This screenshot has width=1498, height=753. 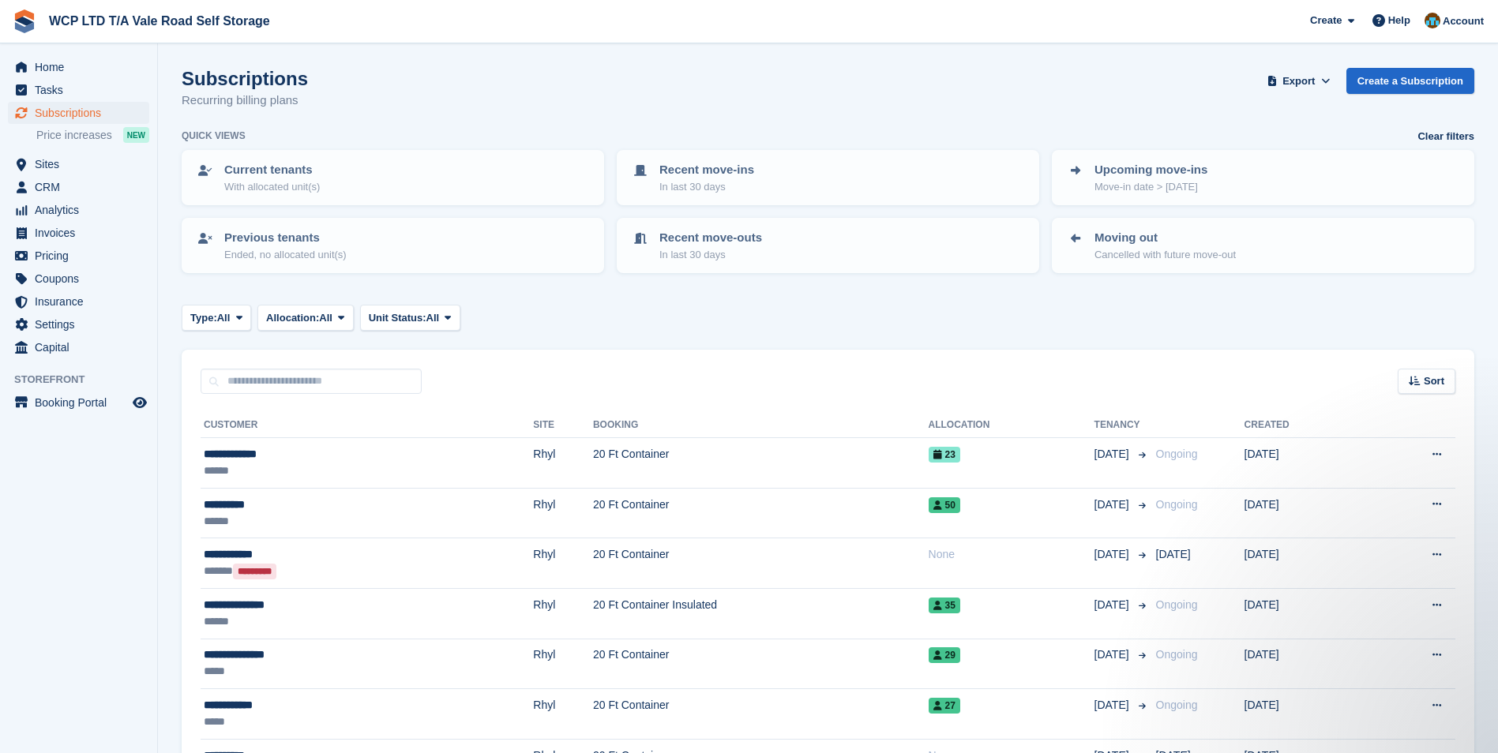 I want to click on span: Subscriptions, so click(x=82, y=113).